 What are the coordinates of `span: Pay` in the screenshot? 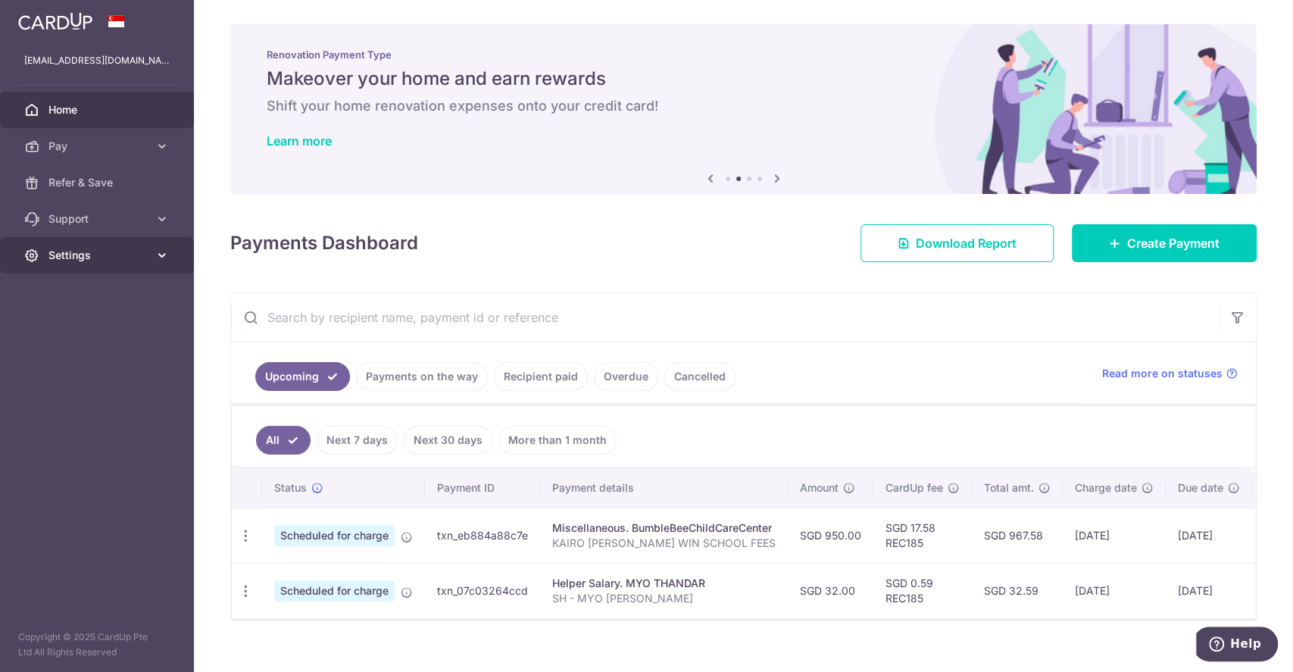 It's located at (98, 146).